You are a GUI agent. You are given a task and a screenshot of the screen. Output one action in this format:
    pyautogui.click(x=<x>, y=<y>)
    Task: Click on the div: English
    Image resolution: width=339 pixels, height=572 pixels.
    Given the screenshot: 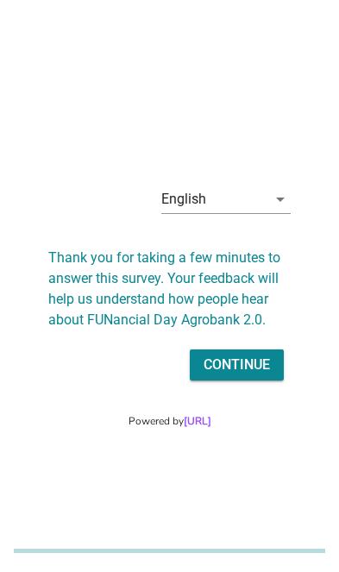 What is the action you would take?
    pyautogui.click(x=184, y=199)
    